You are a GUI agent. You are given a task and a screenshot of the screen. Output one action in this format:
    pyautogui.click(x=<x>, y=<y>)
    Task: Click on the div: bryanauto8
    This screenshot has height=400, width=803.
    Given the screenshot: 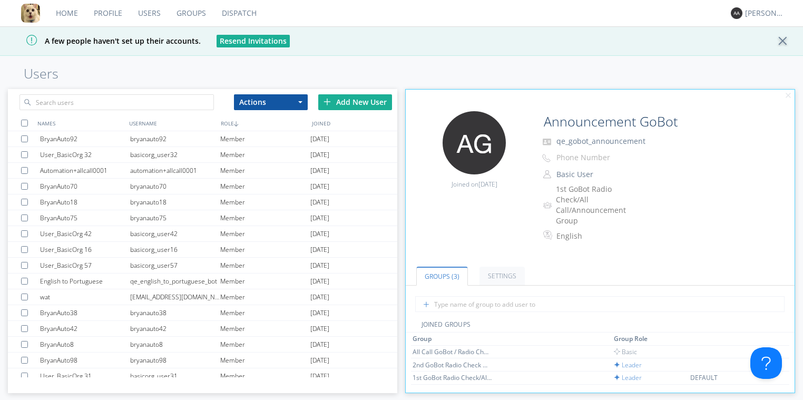 What is the action you would take?
    pyautogui.click(x=175, y=344)
    